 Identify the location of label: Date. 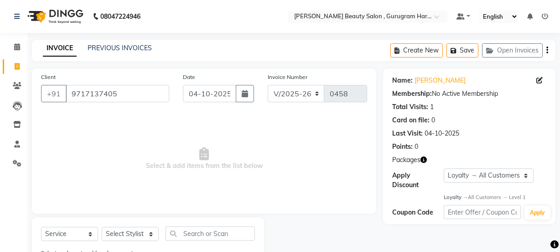
(189, 77).